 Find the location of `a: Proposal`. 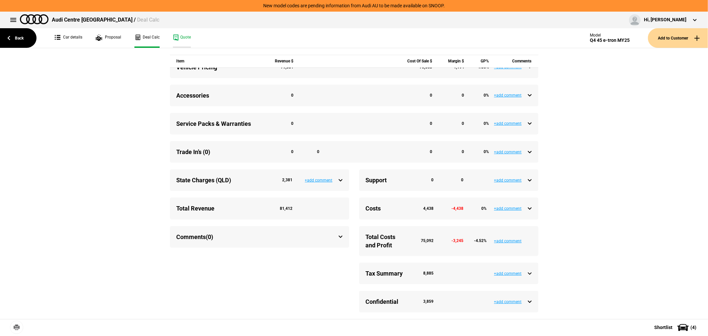

a: Proposal is located at coordinates (108, 38).